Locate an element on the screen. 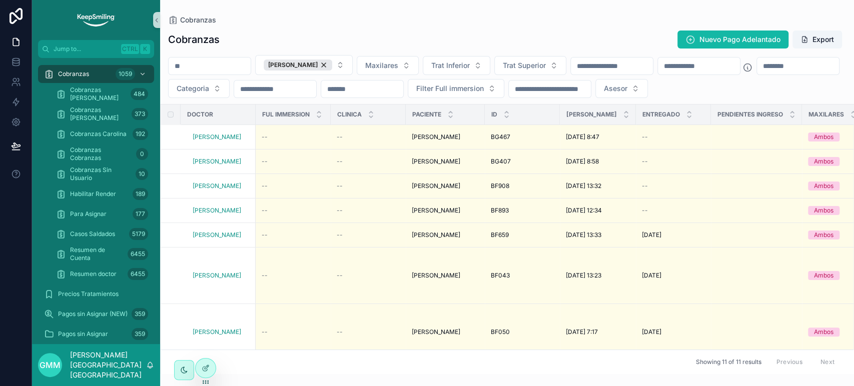 The width and height of the screenshot is (854, 386). span: BF050 is located at coordinates (500, 332).